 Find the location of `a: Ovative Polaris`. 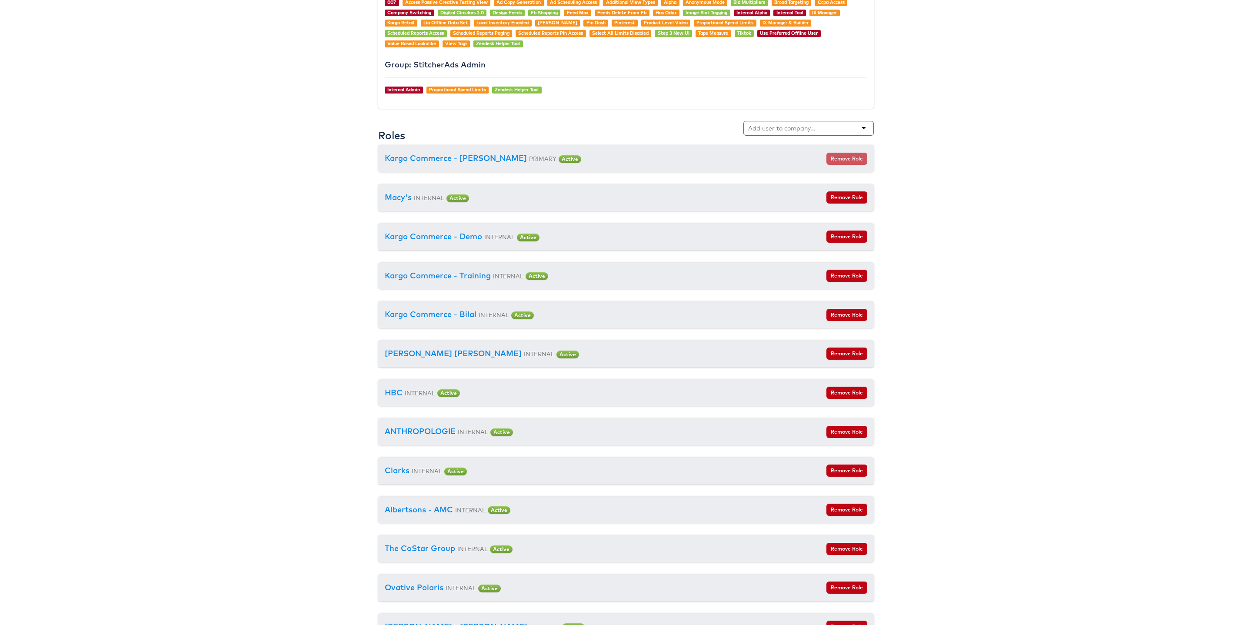

a: Ovative Polaris is located at coordinates (414, 587).